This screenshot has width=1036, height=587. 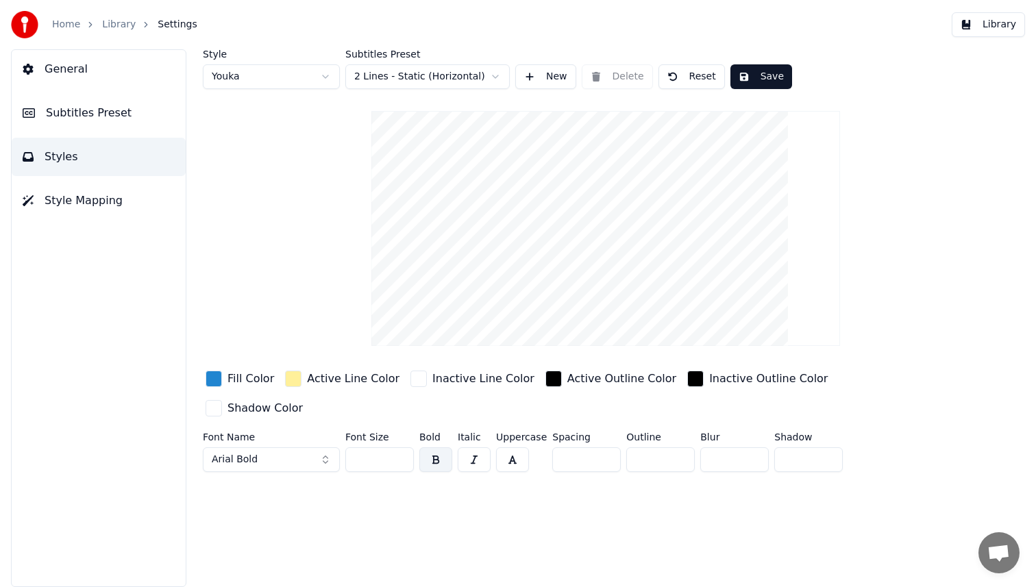 What do you see at coordinates (988, 25) in the screenshot?
I see `button: Library` at bounding box center [988, 25].